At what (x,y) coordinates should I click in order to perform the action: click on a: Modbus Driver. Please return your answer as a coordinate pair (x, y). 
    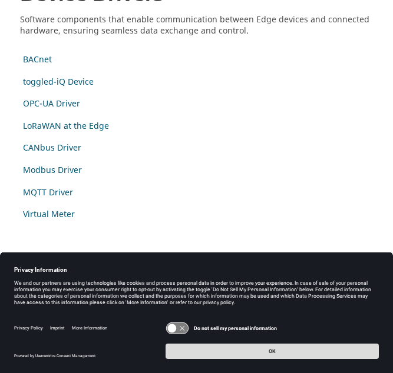
    Looking at the image, I should click on (52, 170).